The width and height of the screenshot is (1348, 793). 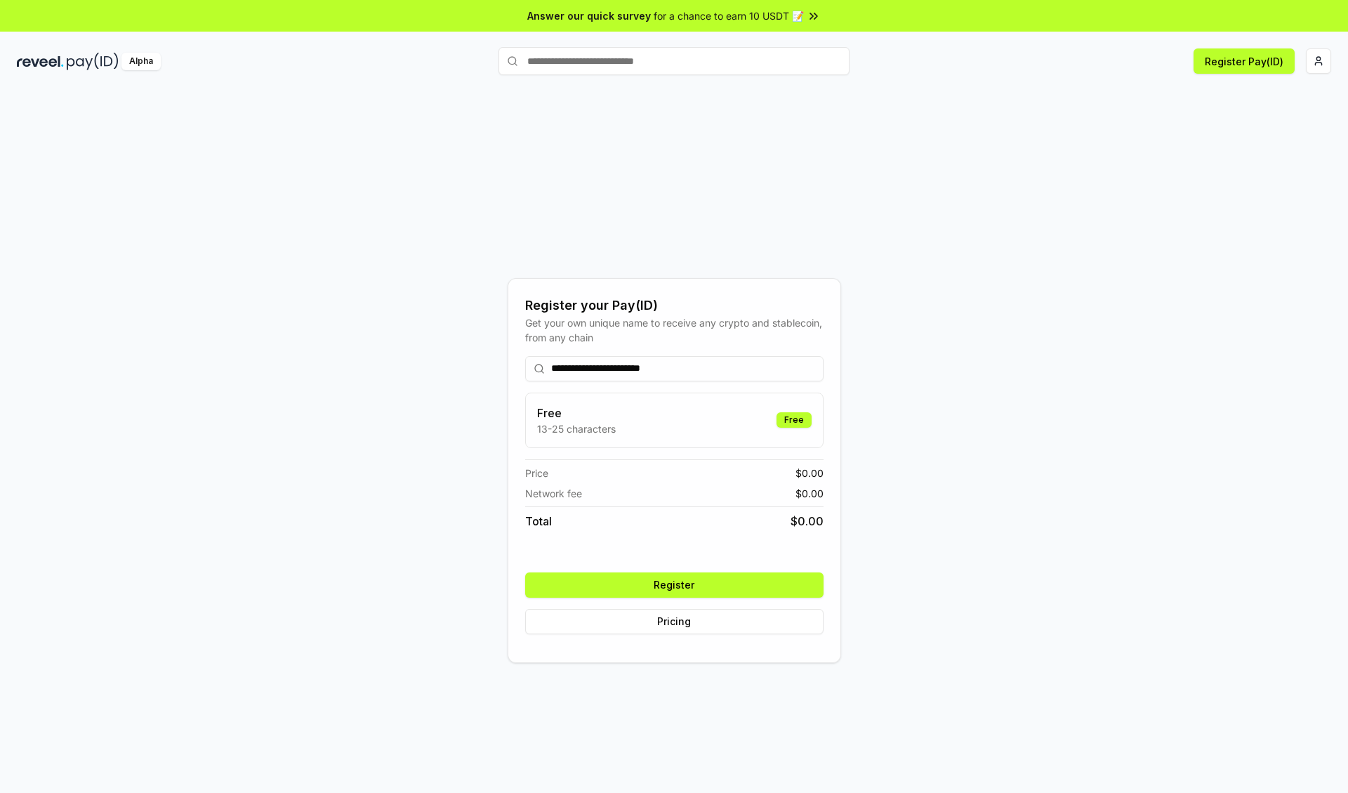 What do you see at coordinates (553, 493) in the screenshot?
I see `span: Network fee` at bounding box center [553, 493].